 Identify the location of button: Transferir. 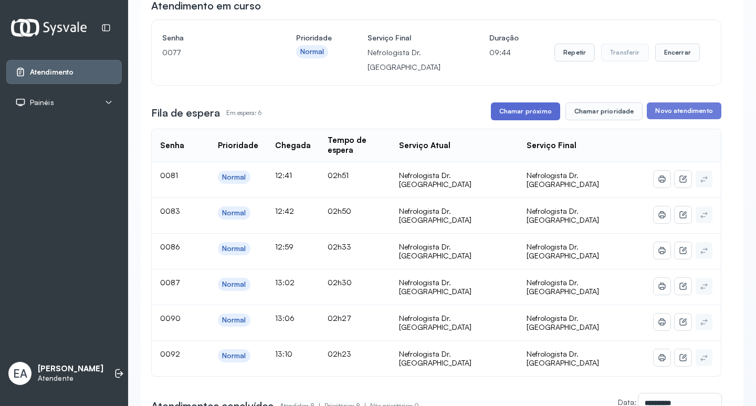
(625, 52).